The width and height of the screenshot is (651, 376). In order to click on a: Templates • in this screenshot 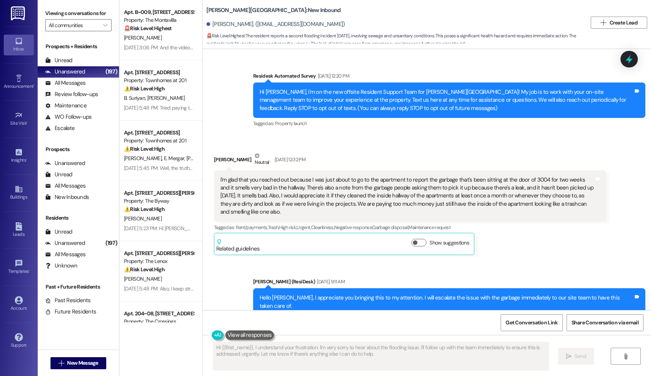, I will do `click(19, 267)`.